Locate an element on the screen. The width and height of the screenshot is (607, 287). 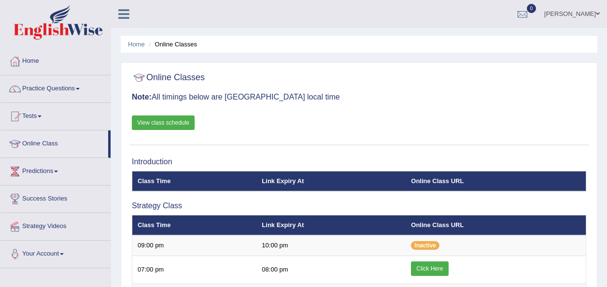
a: Predictions is located at coordinates (56, 170).